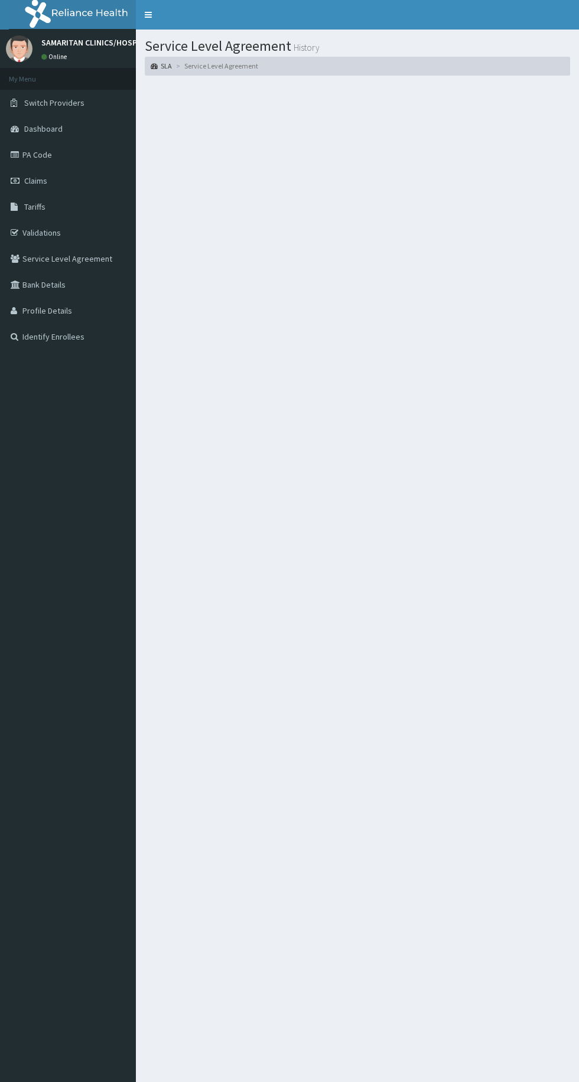 This screenshot has width=579, height=1082. Describe the element at coordinates (19, 48) in the screenshot. I see `img: User Image` at that location.